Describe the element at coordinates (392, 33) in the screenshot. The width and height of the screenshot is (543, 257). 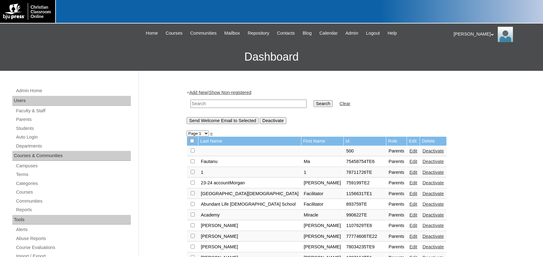
I see `span: Help` at that location.